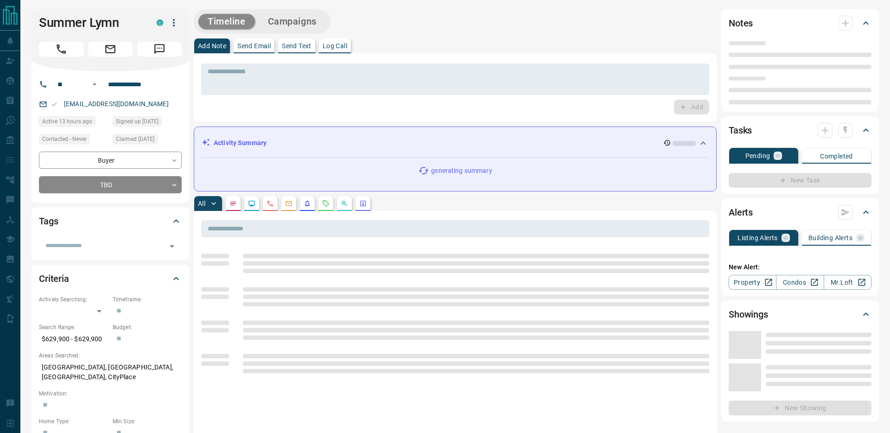 The width and height of the screenshot is (890, 433). What do you see at coordinates (159, 49) in the screenshot?
I see `span: Message` at bounding box center [159, 49].